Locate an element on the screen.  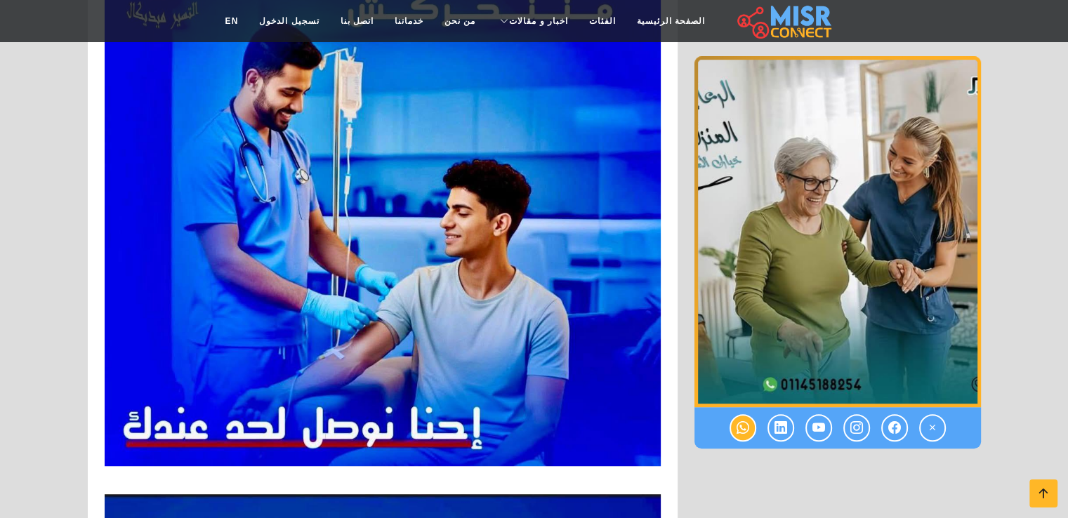
a: تسجيل الدخول is located at coordinates (289, 21).